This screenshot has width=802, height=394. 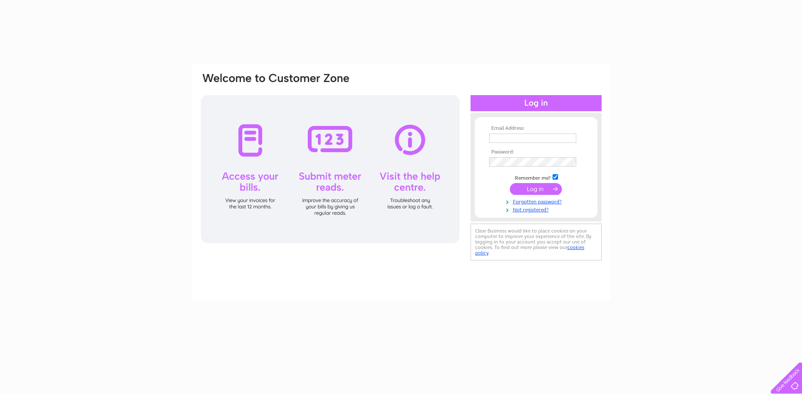 I want to click on a: Not registered?, so click(x=537, y=209).